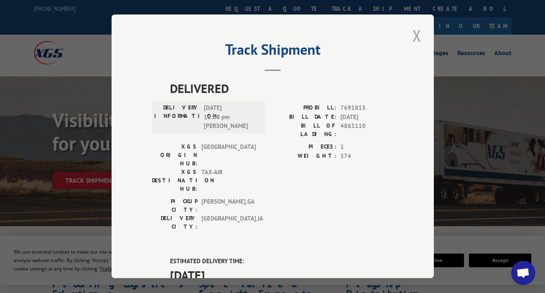  I want to click on label: PROBILL:, so click(305, 108).